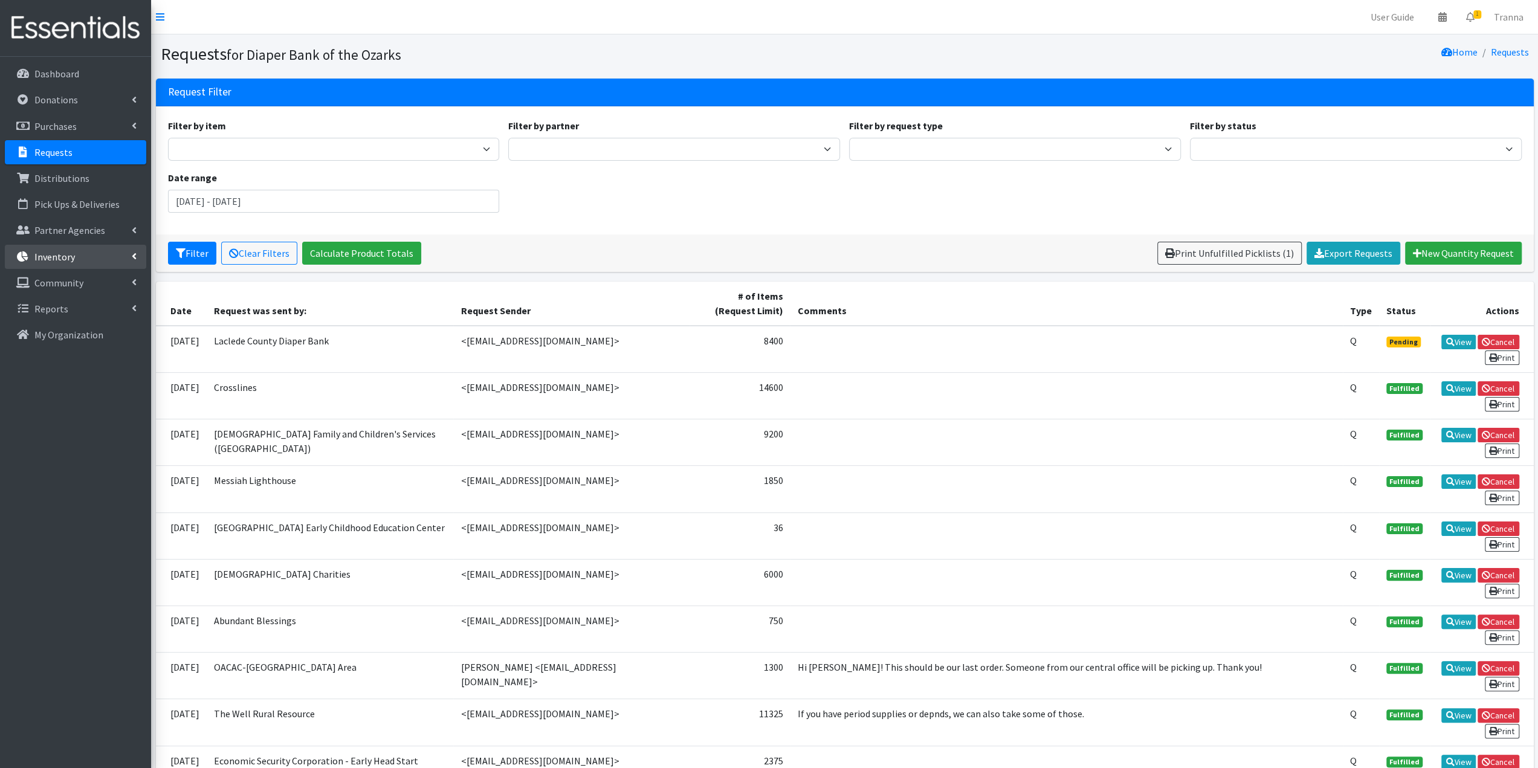 Image resolution: width=1538 pixels, height=768 pixels. I want to click on a: Donations, so click(76, 100).